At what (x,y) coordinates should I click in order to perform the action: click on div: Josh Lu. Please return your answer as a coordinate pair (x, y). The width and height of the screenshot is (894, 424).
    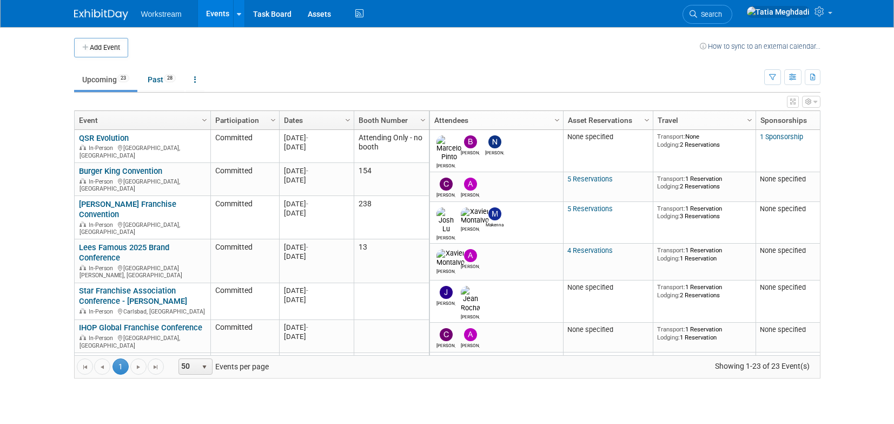
    Looking at the image, I should click on (446, 236).